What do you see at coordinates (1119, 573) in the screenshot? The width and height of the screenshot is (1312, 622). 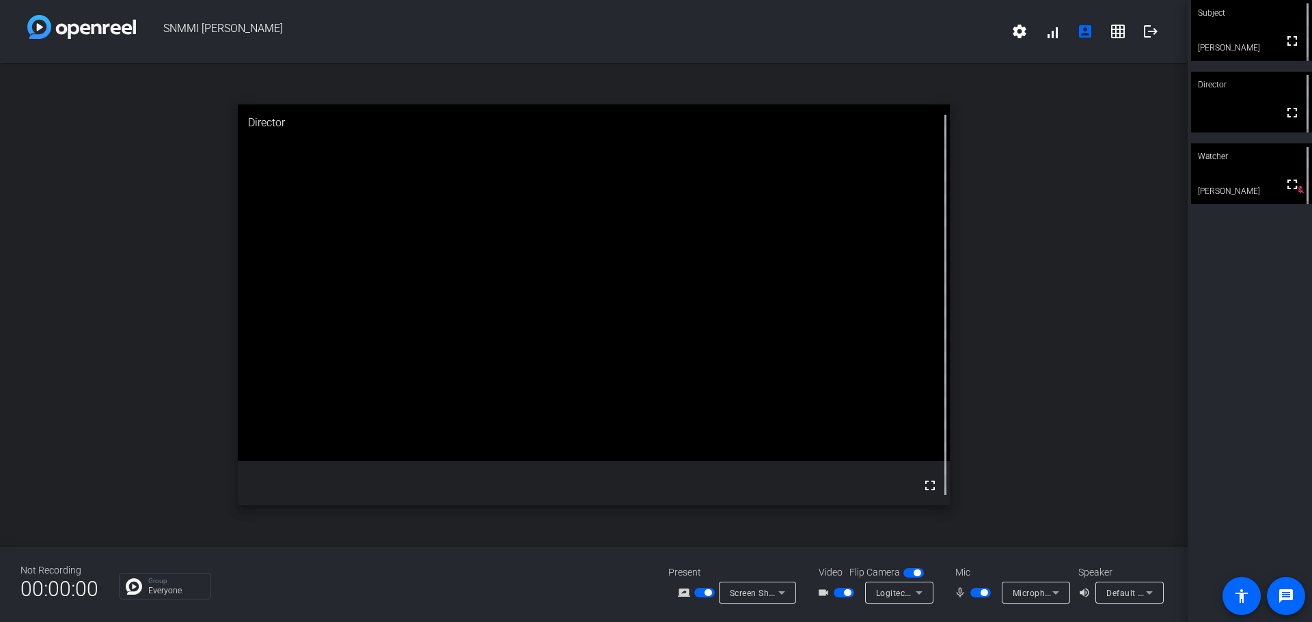 I see `div: Speaker` at bounding box center [1119, 573].